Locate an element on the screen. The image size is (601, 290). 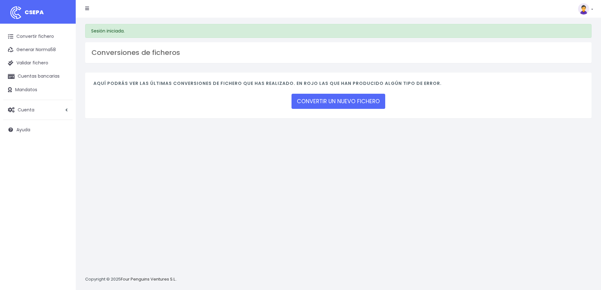
span: Cuenta is located at coordinates (26, 109).